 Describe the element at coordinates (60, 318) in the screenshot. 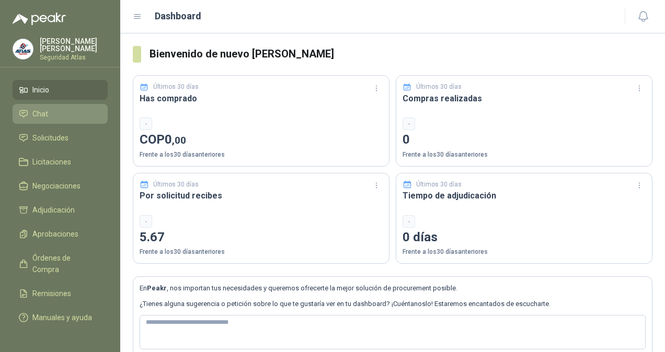

I see `a: Manuales y ayuda` at that location.